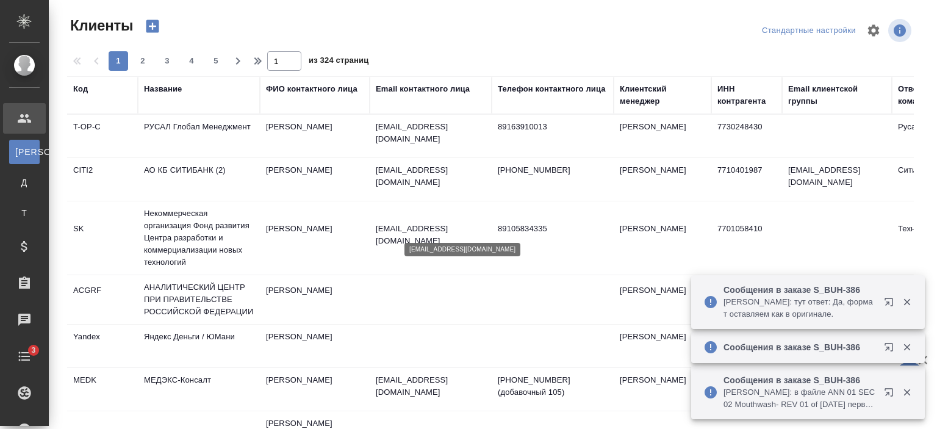 The image size is (937, 429). What do you see at coordinates (216, 61) in the screenshot?
I see `button: 5` at bounding box center [216, 61].